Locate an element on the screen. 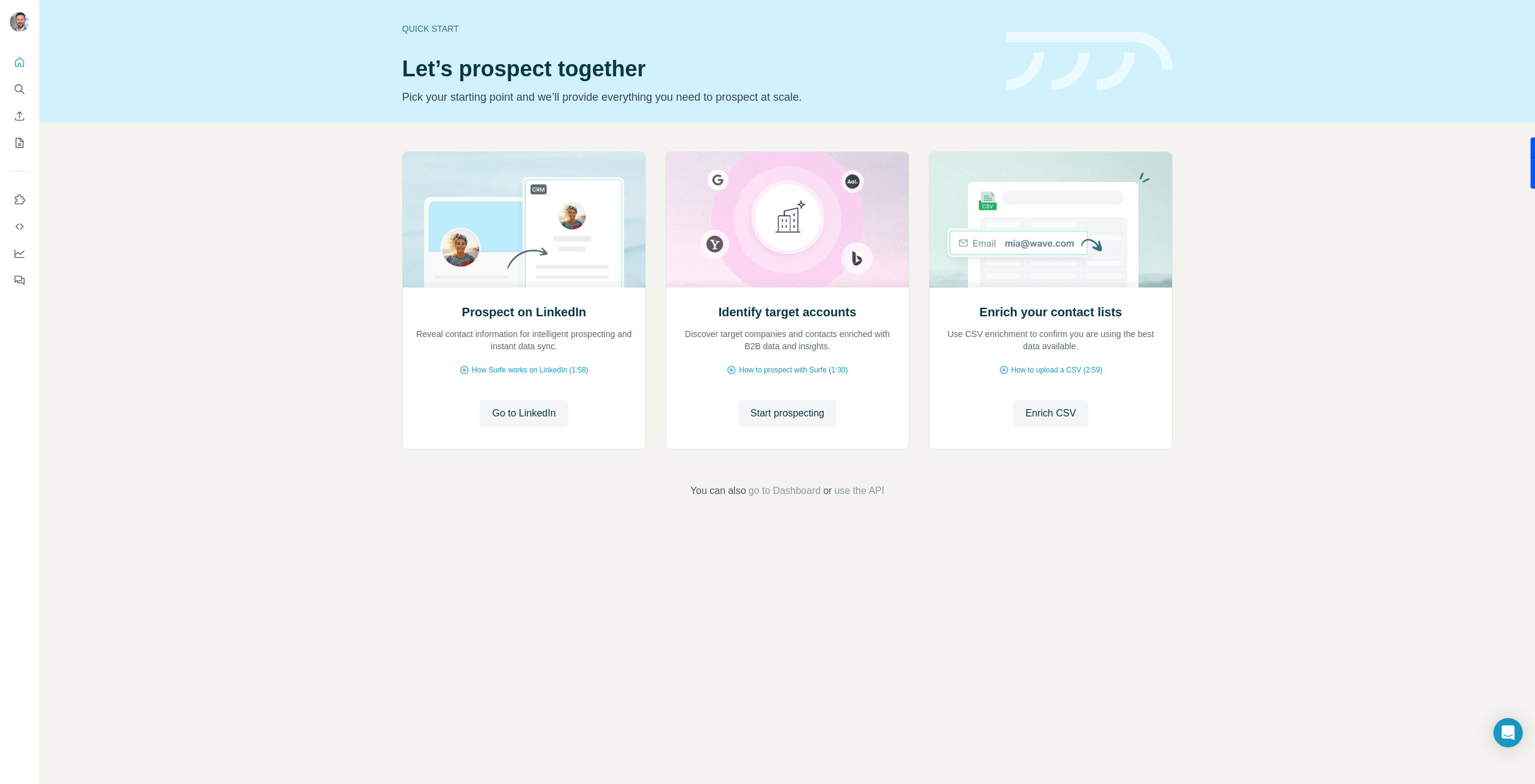 The height and width of the screenshot is (784, 1535). img: Enrich your contact lists is located at coordinates (1051, 220).